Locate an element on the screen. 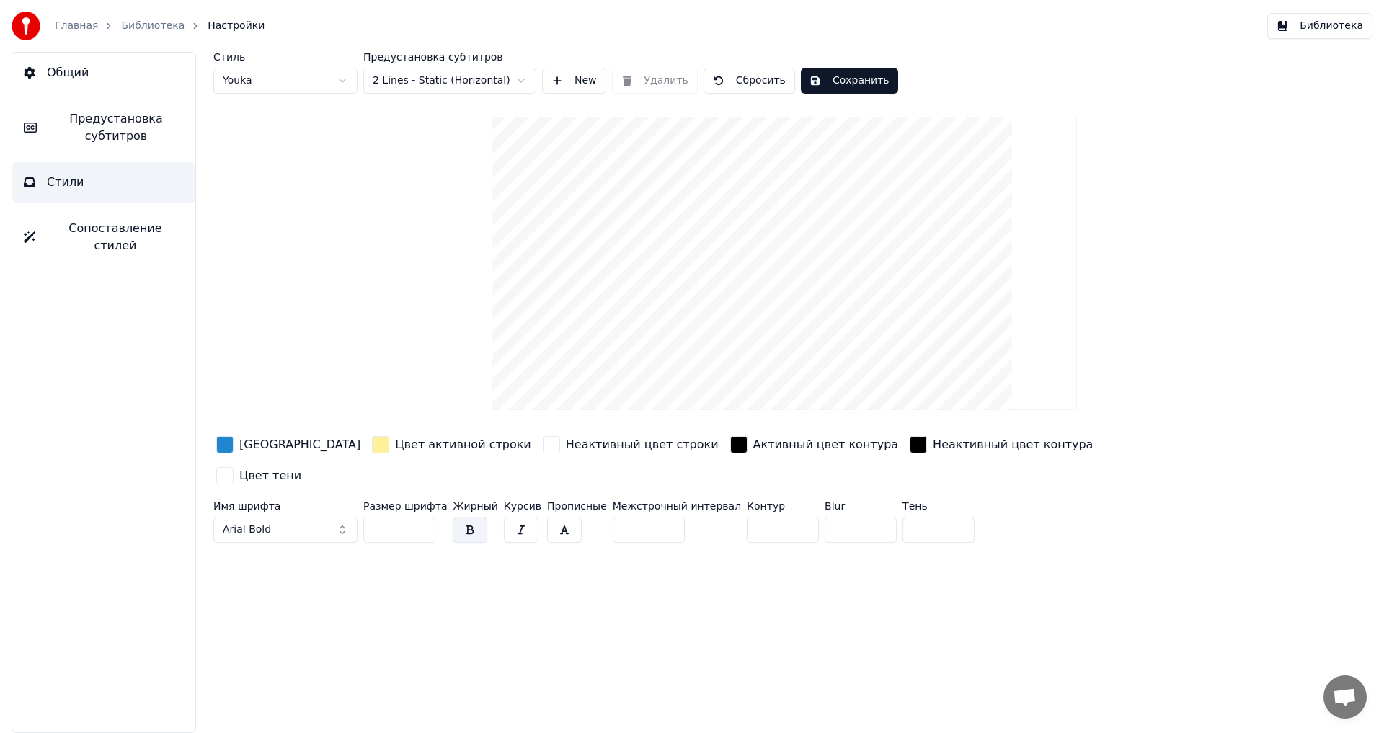 This screenshot has height=733, width=1384. div: Цвет активной строки is located at coordinates (463, 445).